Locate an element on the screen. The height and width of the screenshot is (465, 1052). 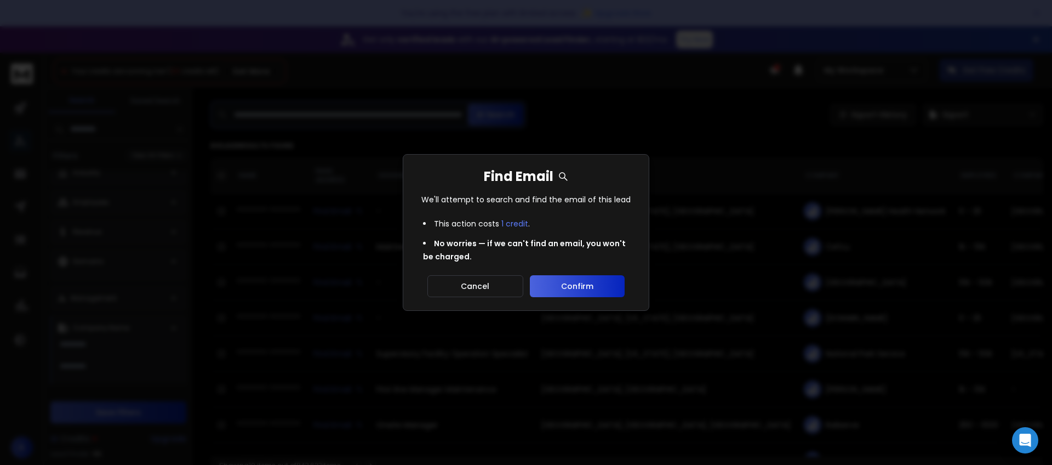
button: Cancel is located at coordinates (475, 286).